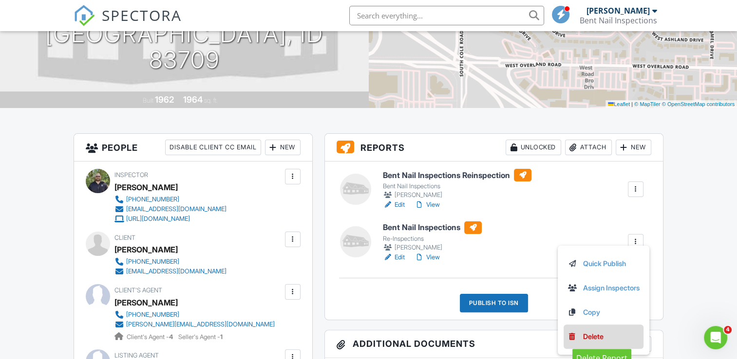 This screenshot has width=737, height=359. What do you see at coordinates (647, 104) in the screenshot?
I see `a: © MapTiler` at bounding box center [647, 104].